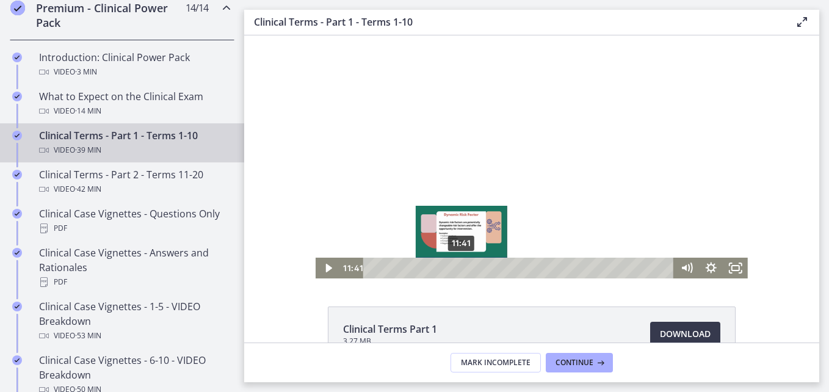 The image size is (829, 392). Describe the element at coordinates (467, 232) in the screenshot. I see `button: Show settings menu` at that location.